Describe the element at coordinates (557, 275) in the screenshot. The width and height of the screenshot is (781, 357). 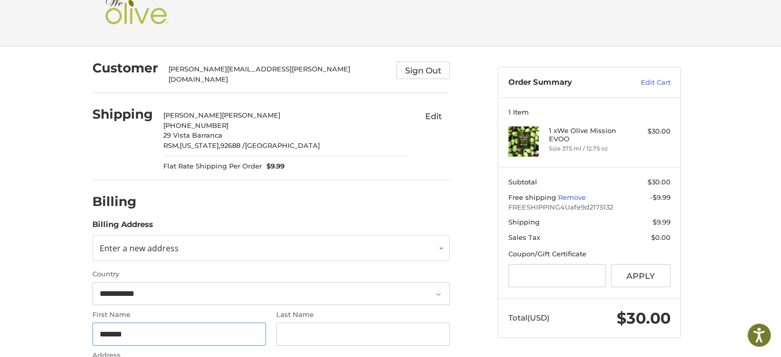
I see `input: Gift Certificate or Coupon Code` at that location.